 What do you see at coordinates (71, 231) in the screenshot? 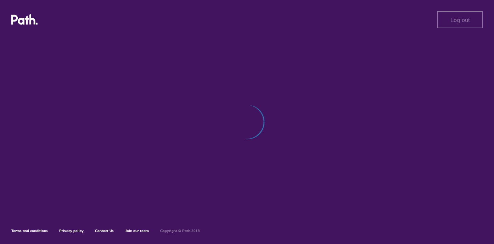
I see `a: Privacy policy` at bounding box center [71, 231].